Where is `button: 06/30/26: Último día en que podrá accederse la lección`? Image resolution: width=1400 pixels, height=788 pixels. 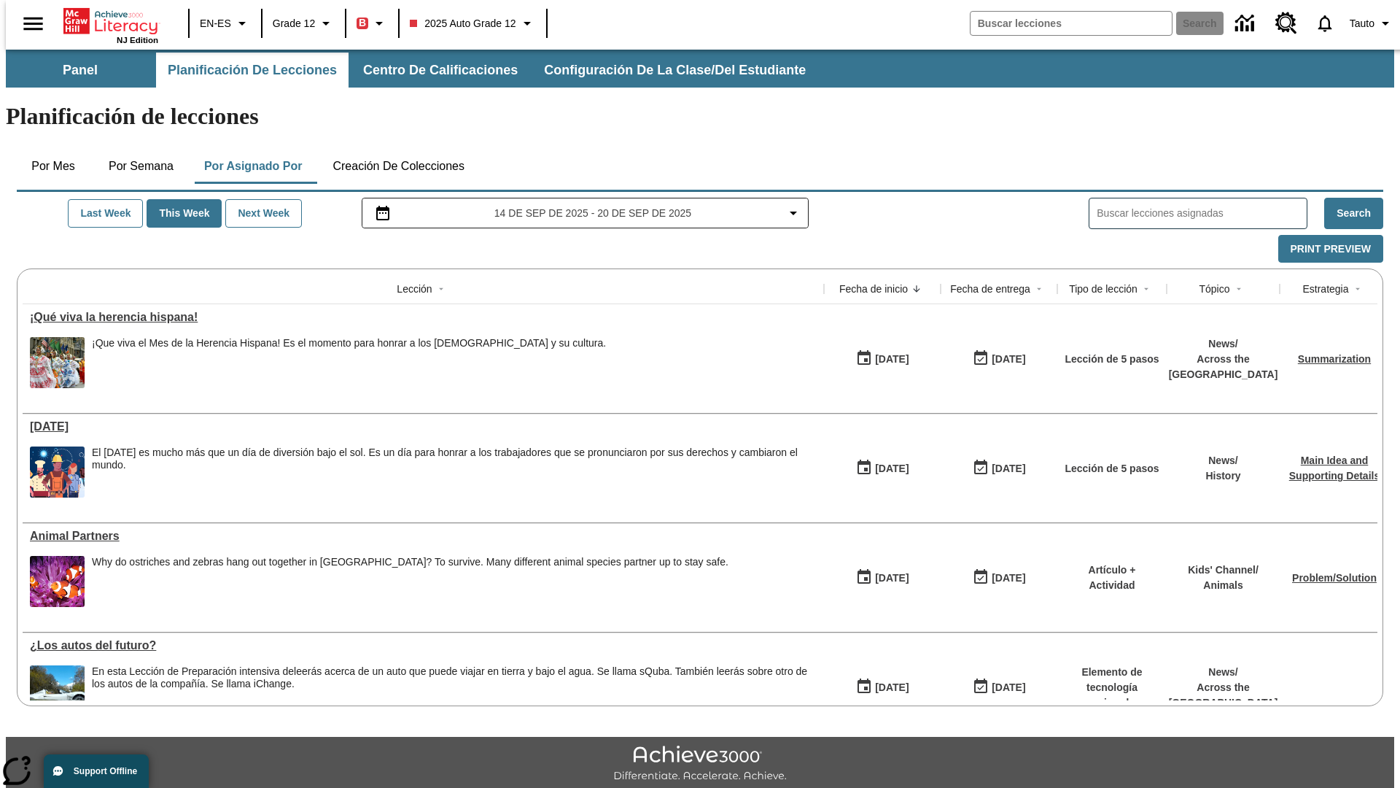
button: 06/30/26: Último día en que podrá accederse la lección is located at coordinates (999, 468).